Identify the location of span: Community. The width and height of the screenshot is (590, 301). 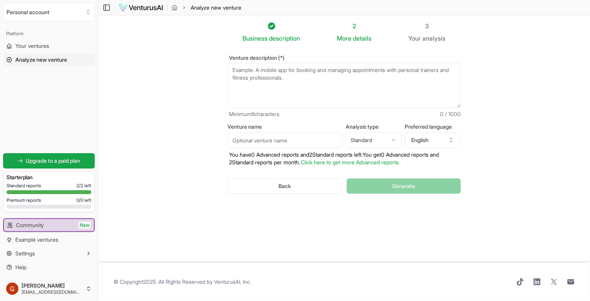
(30, 226).